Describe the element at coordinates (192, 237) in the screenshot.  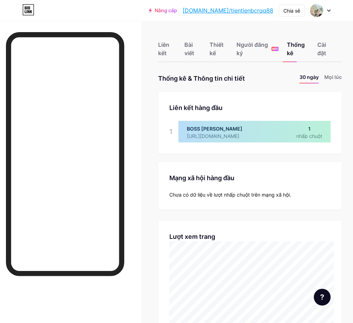
I see `font: Lượt xem trang` at that location.